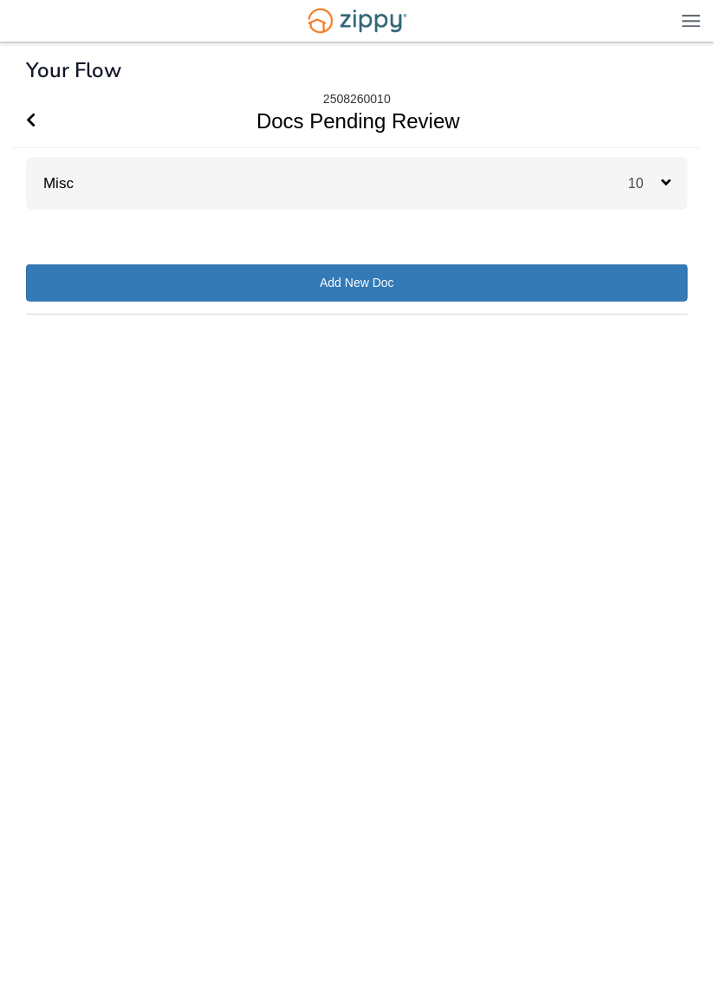  Describe the element at coordinates (347, 120) in the screenshot. I see `h1: Docs Pending Review` at that location.